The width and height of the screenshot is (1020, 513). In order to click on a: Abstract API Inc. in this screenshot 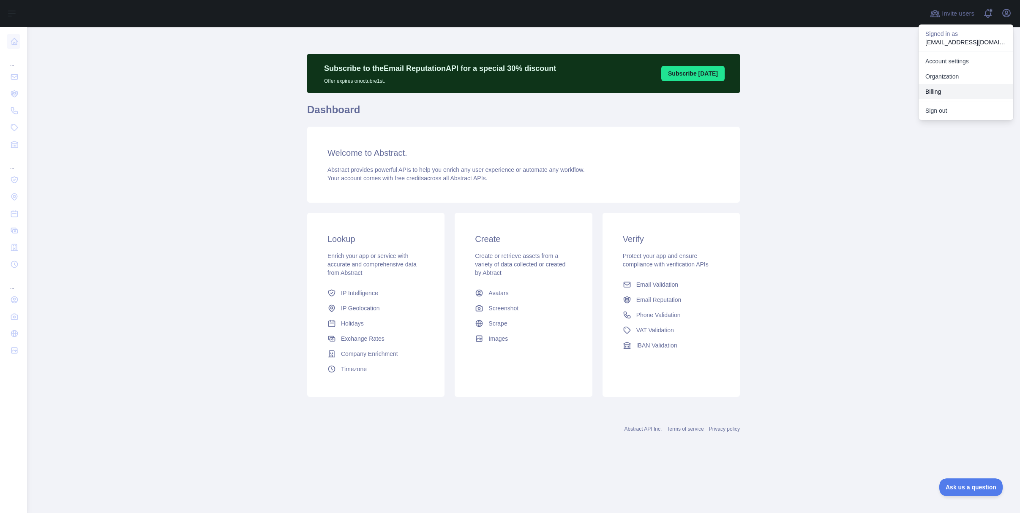, I will do `click(643, 429)`.